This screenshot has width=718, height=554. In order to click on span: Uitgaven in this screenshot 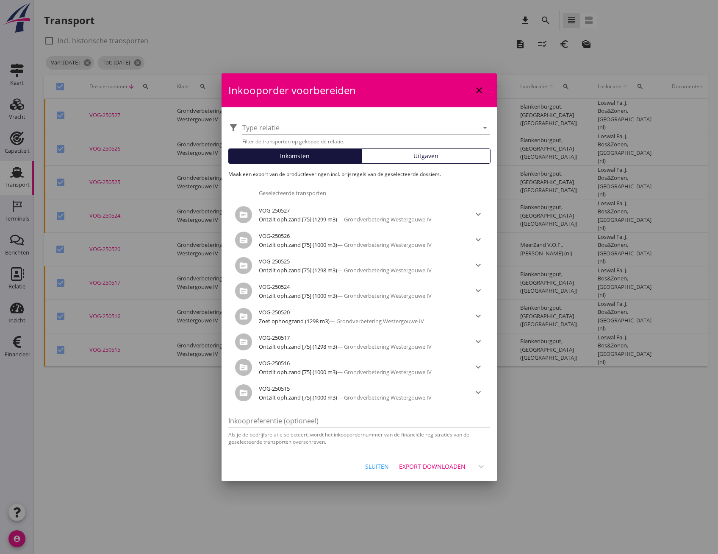, I will do `click(426, 156)`.